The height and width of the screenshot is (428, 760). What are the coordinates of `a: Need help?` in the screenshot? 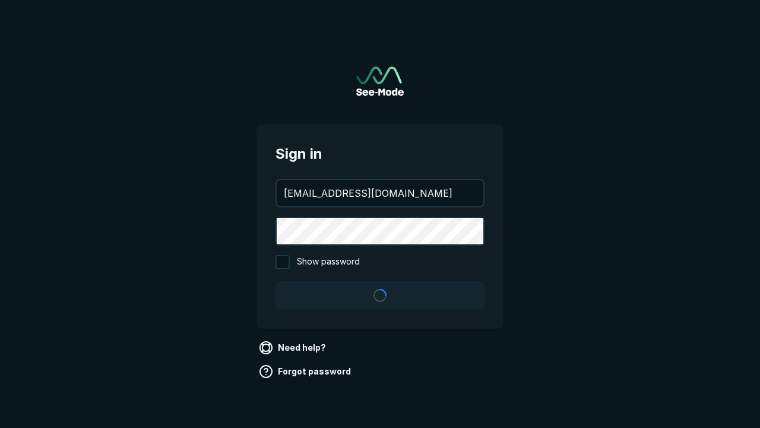 It's located at (293, 347).